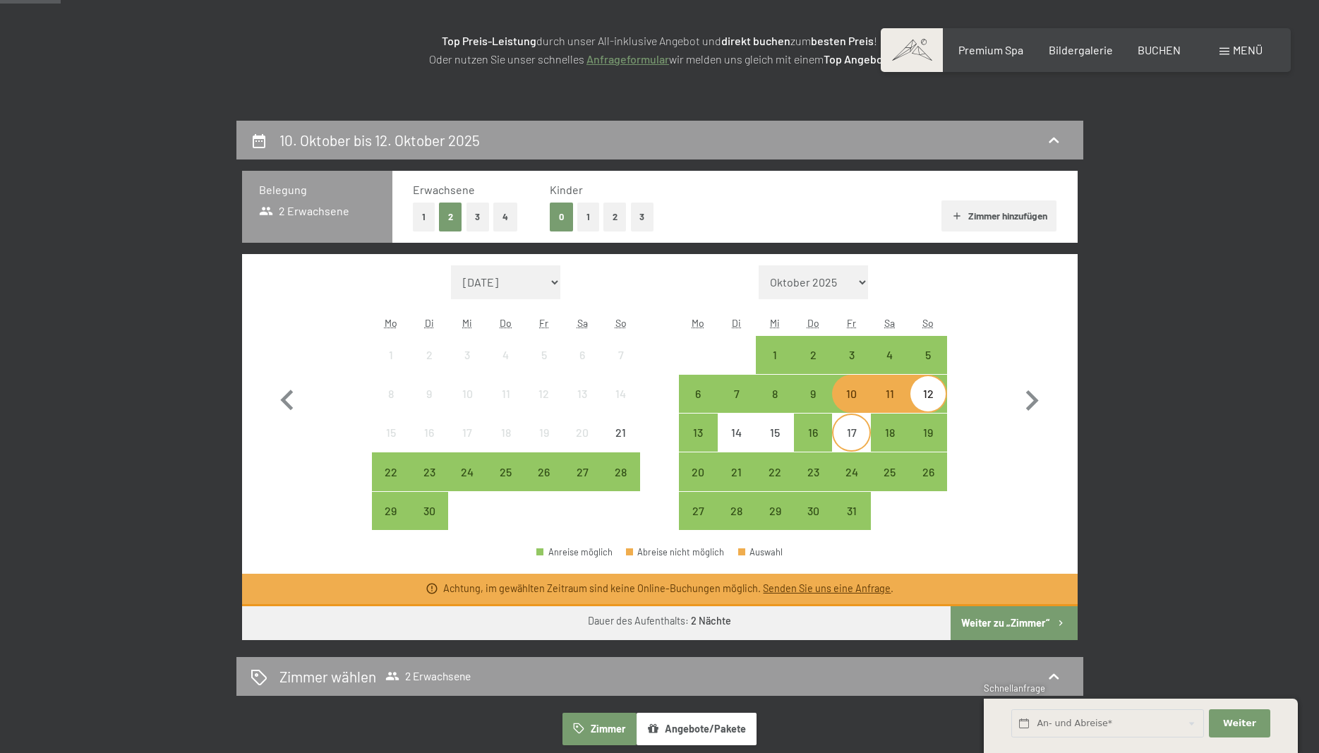  What do you see at coordinates (737, 433) in the screenshot?
I see `div: Tue Oct 14 2025` at bounding box center [737, 433].